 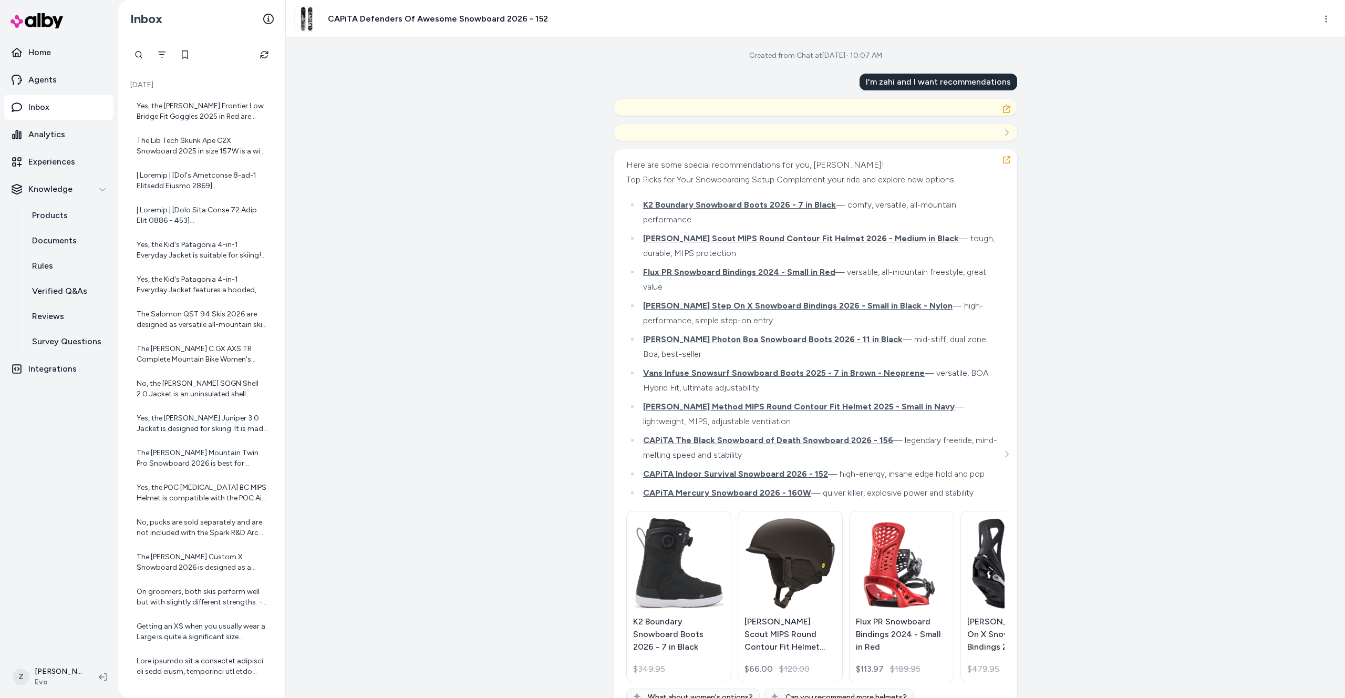 I want to click on li: — tough, durable, MIPS protection, so click(x=821, y=246).